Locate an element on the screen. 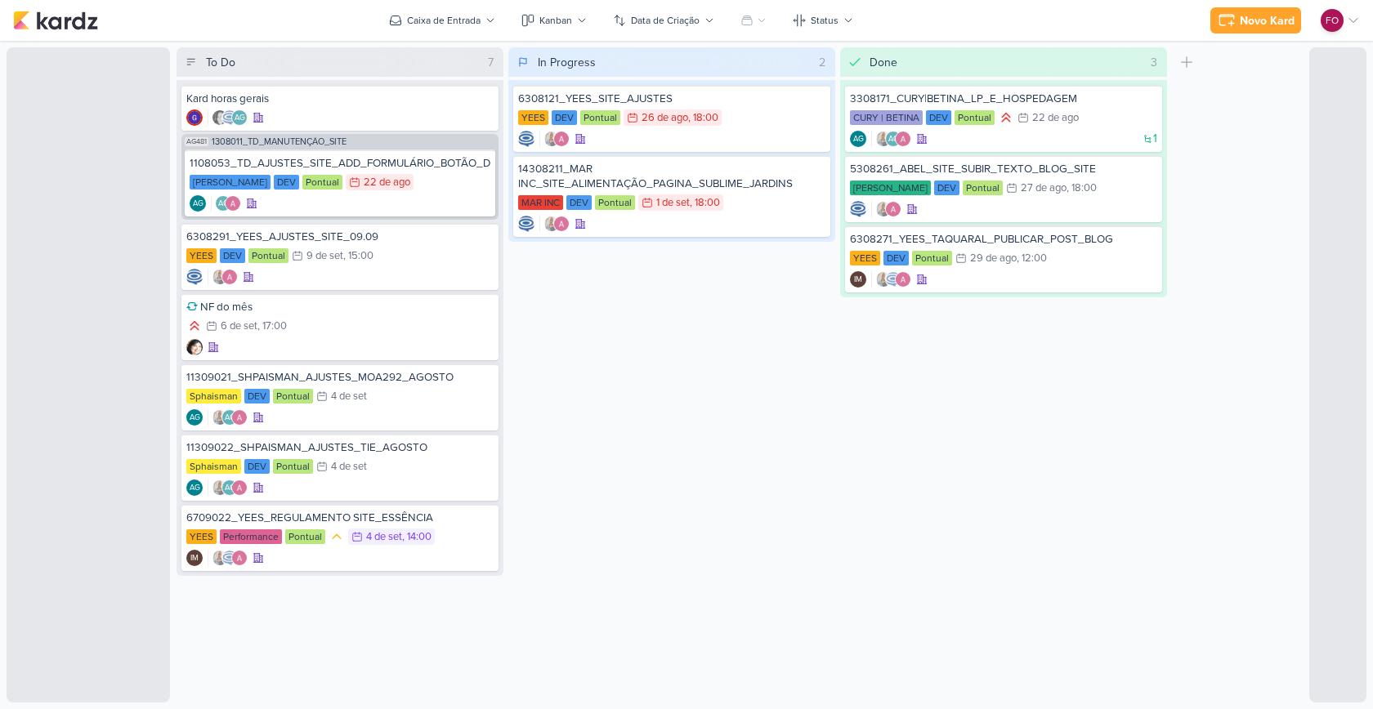 This screenshot has height=709, width=1373. div: NF do mês is located at coordinates (340, 307).